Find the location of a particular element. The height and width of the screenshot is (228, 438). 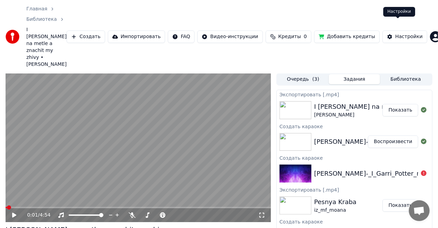

a: Открытый чат is located at coordinates (420, 211).